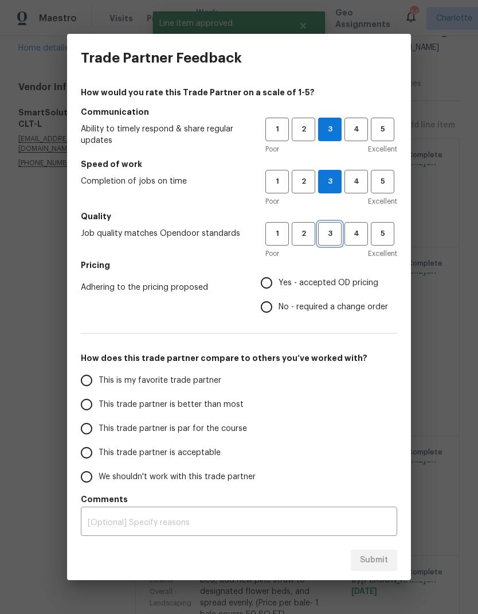 The image size is (478, 614). Describe the element at coordinates (239, 499) in the screenshot. I see `h5: Comments` at that location.